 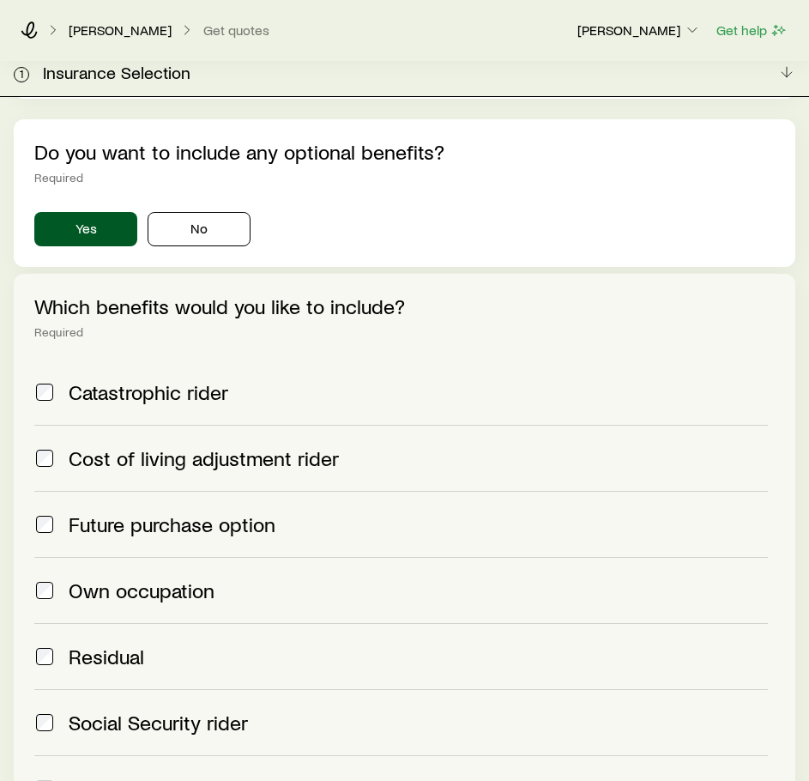 What do you see at coordinates (404, 306) in the screenshot?
I see `p: Which benefits would you like to include?` at bounding box center [404, 306].